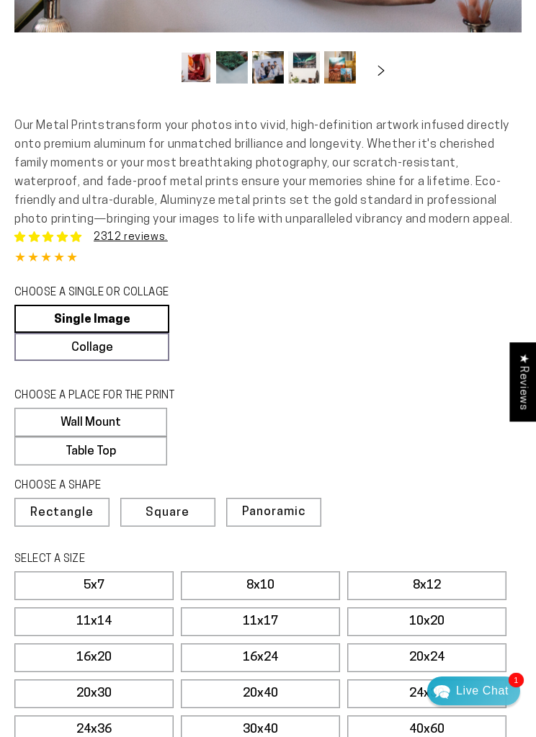  Describe the element at coordinates (153, 34) in the screenshot. I see `img: John` at that location.